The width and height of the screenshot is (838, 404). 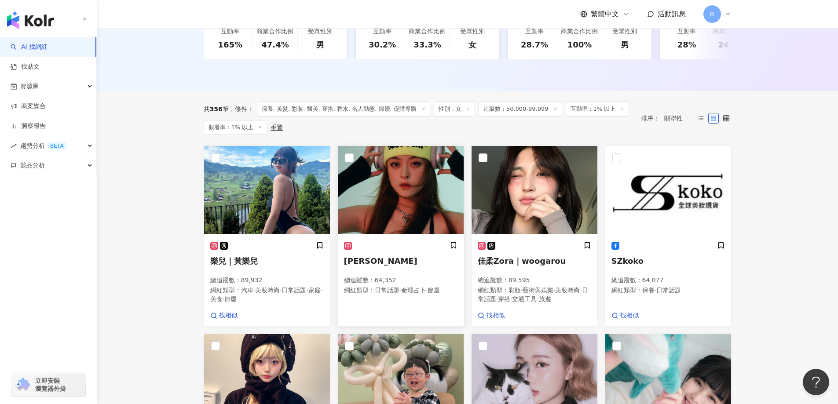 I want to click on span: 樂兒｜黃樂兒, so click(x=234, y=261).